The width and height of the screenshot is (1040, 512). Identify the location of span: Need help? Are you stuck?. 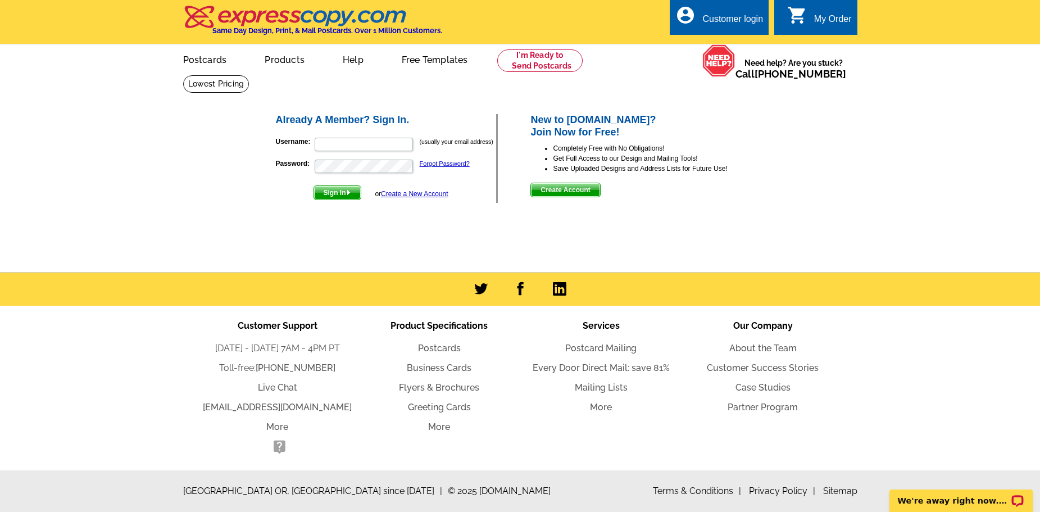
(793, 69).